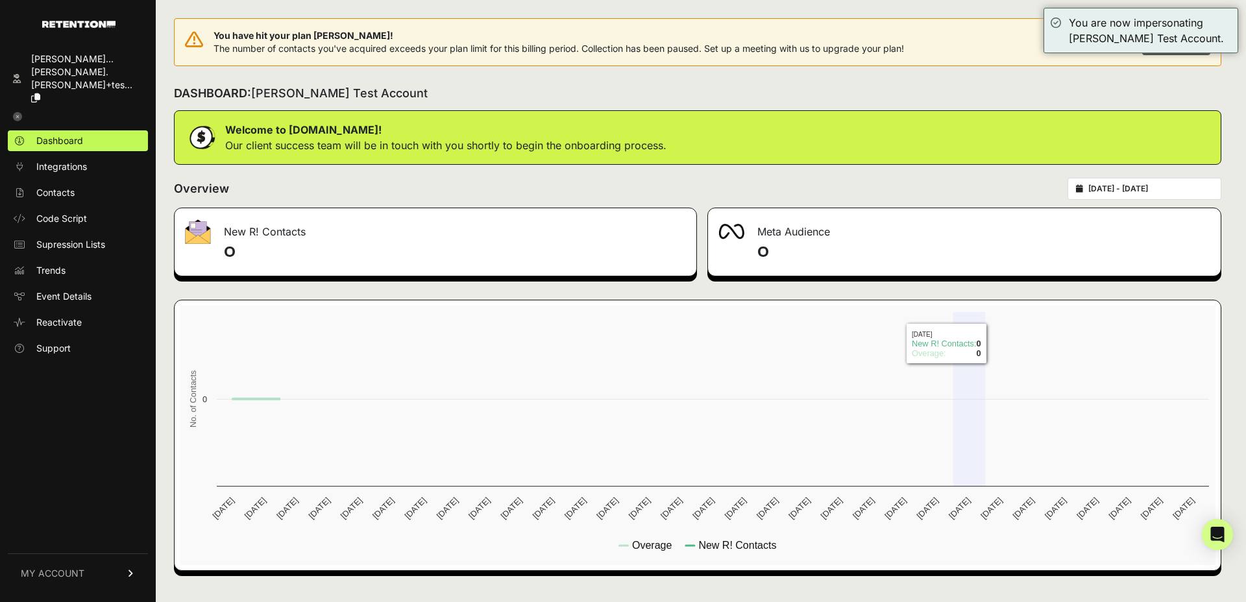 The image size is (1246, 602). Describe the element at coordinates (53, 349) in the screenshot. I see `span: Support` at that location.